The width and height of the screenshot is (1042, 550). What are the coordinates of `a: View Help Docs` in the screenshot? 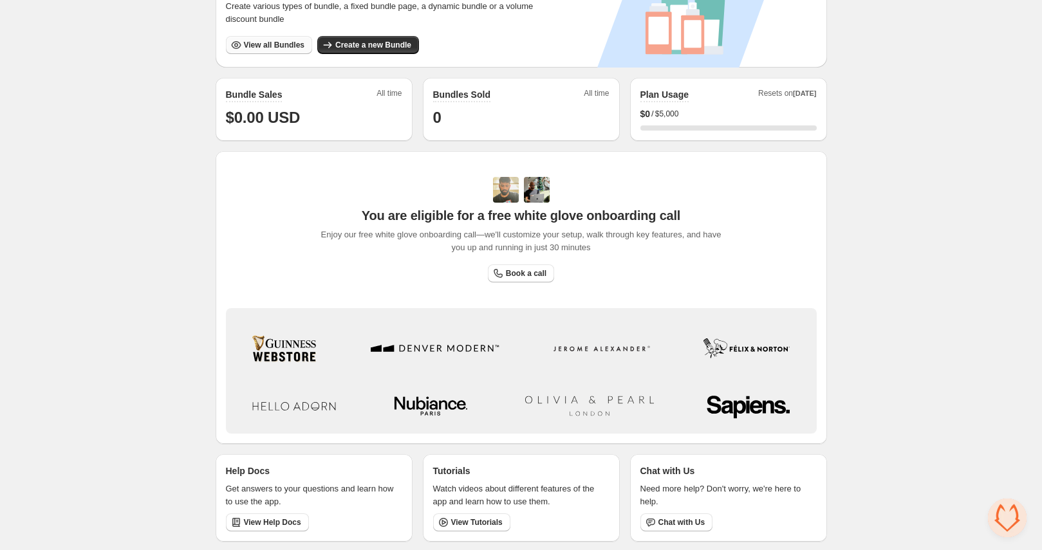 It's located at (267, 523).